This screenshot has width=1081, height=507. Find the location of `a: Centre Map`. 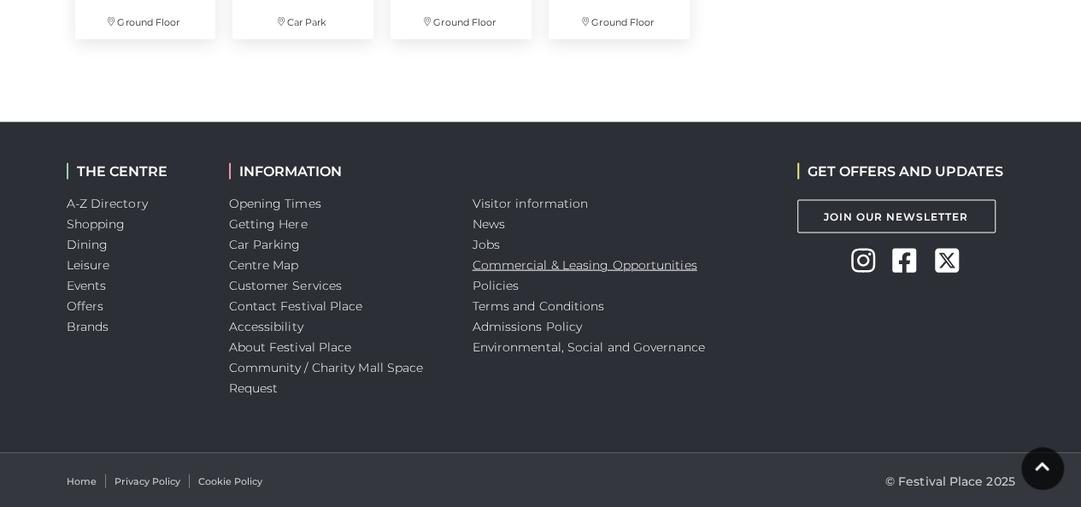

a: Centre Map is located at coordinates (264, 265).